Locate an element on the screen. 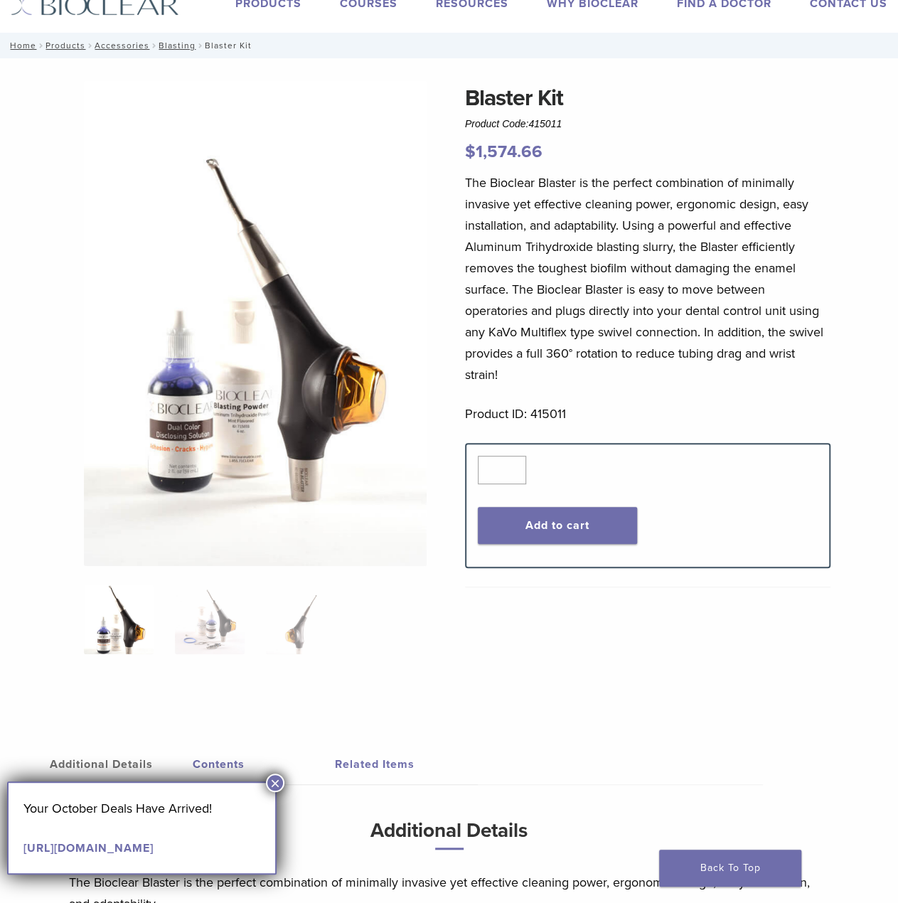 This screenshot has width=898, height=903. button: Add to cart is located at coordinates (557, 525).